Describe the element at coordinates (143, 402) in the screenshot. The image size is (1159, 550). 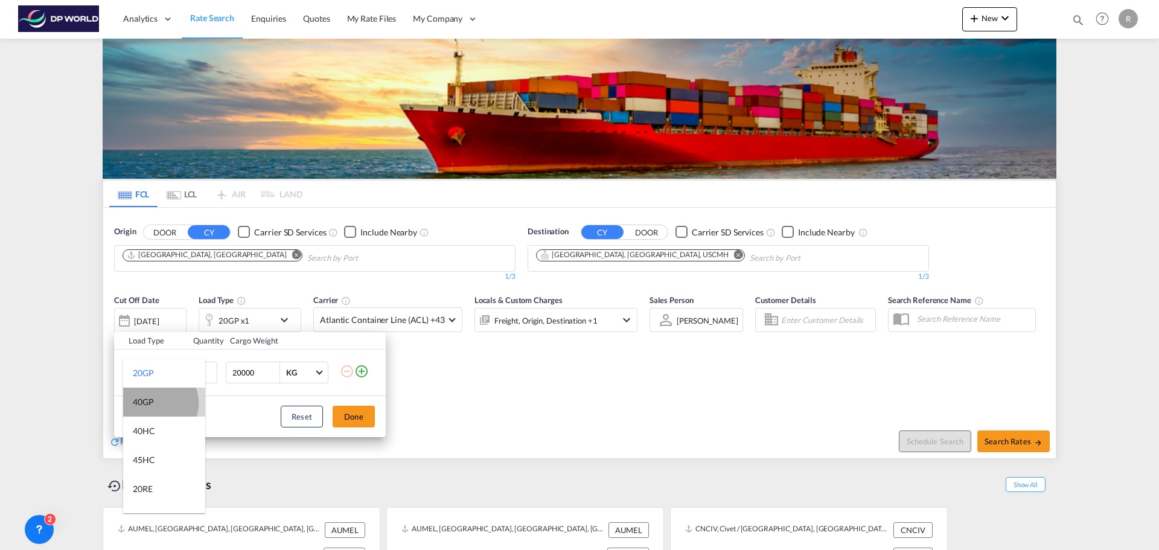
I see `div: 40GP` at that location.